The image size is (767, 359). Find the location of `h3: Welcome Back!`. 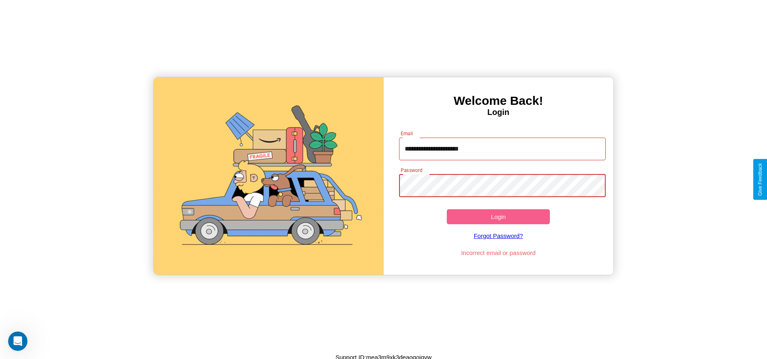

h3: Welcome Back! is located at coordinates (499, 101).